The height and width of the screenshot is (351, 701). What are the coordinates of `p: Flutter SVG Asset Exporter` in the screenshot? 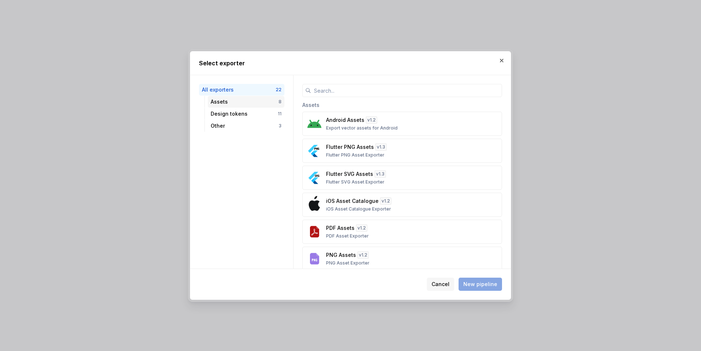 It's located at (355, 182).